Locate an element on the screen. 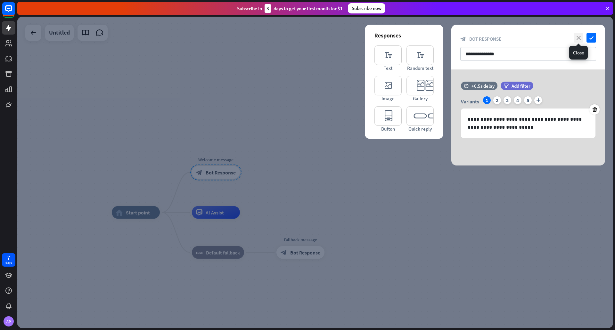  div: Subscribe now is located at coordinates (366, 8).